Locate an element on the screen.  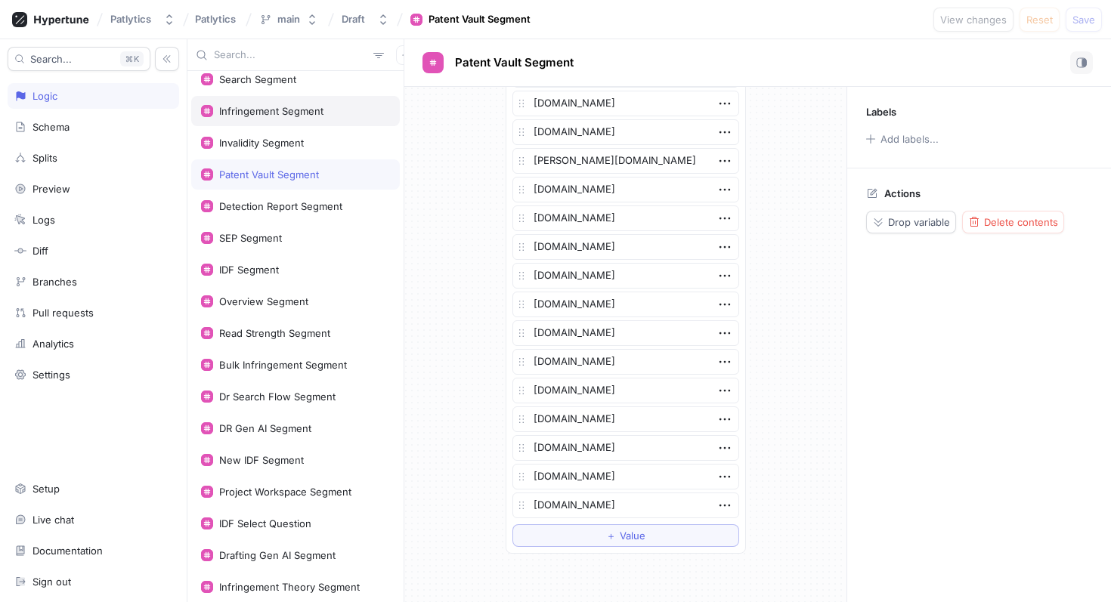
div: Detection Report Segment is located at coordinates (280, 206).